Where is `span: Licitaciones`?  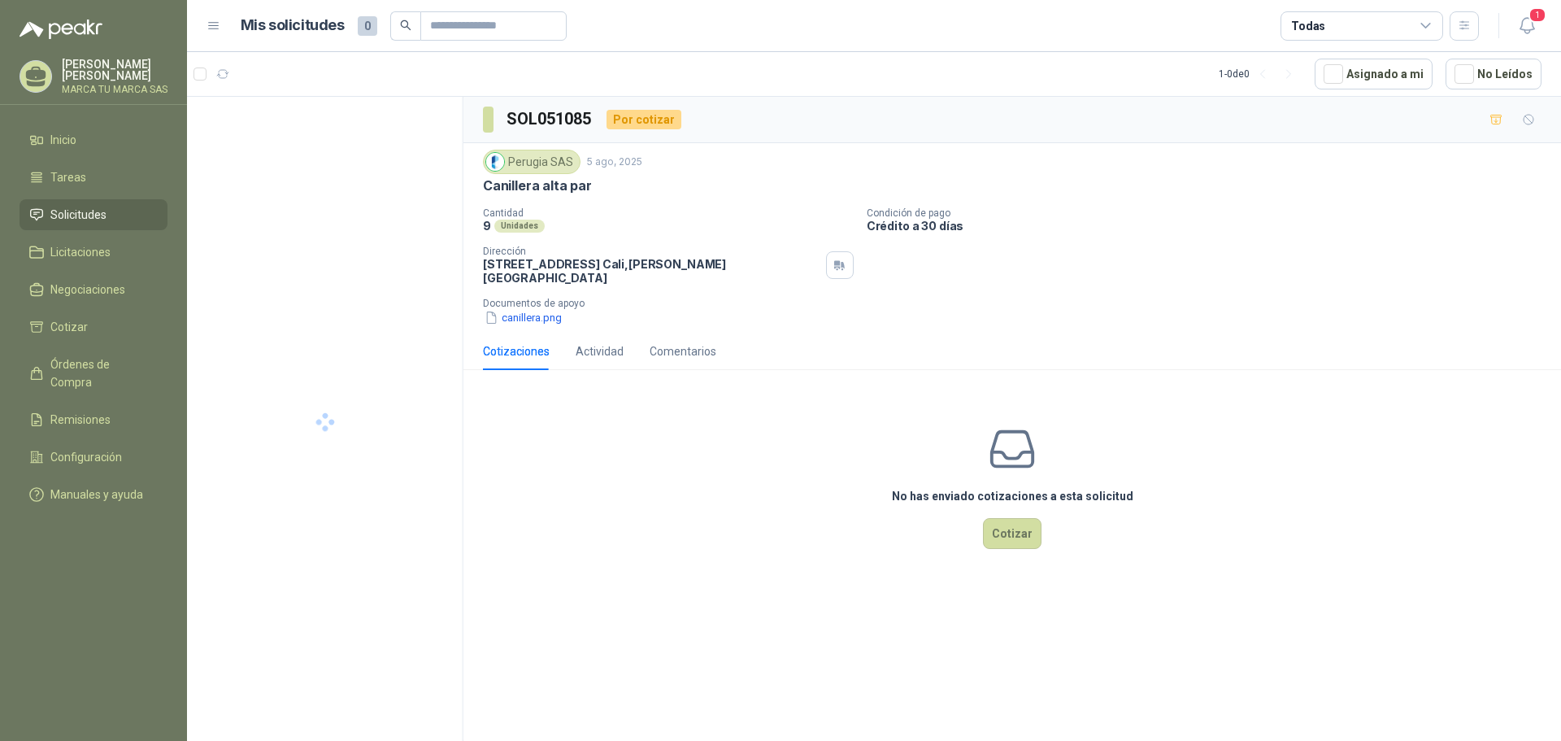 span: Licitaciones is located at coordinates (81, 252).